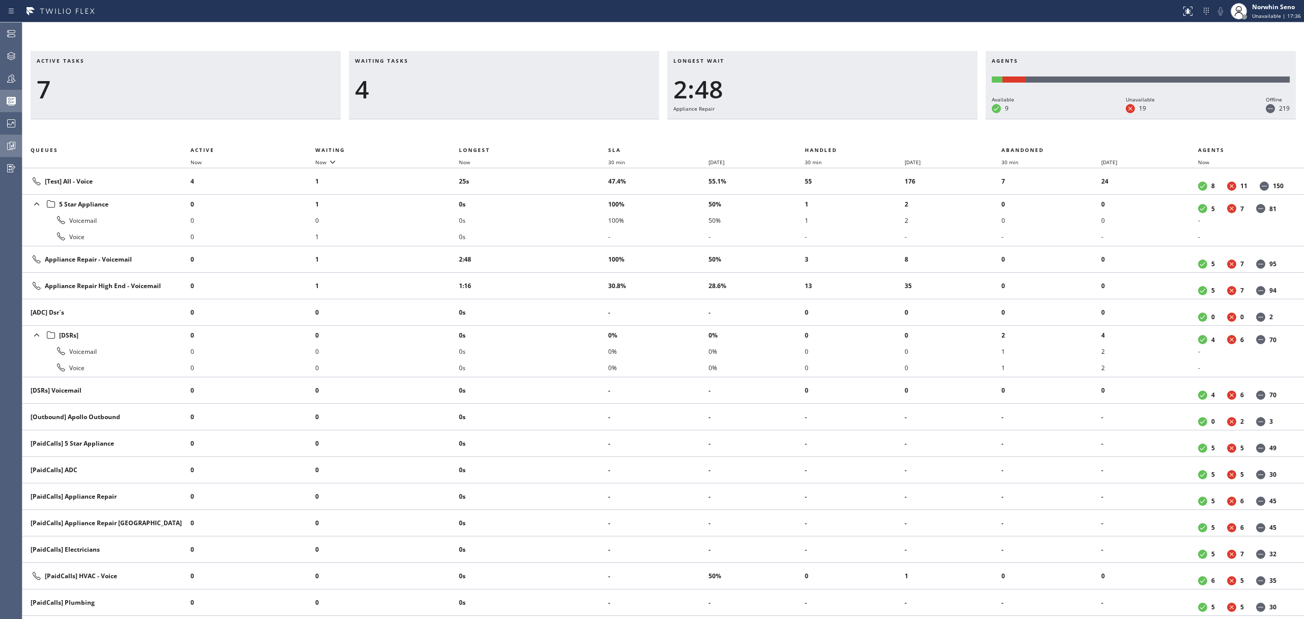 The width and height of the screenshot is (1304, 619). Describe the element at coordinates (757, 181) in the screenshot. I see `li: 55.1%` at that location.